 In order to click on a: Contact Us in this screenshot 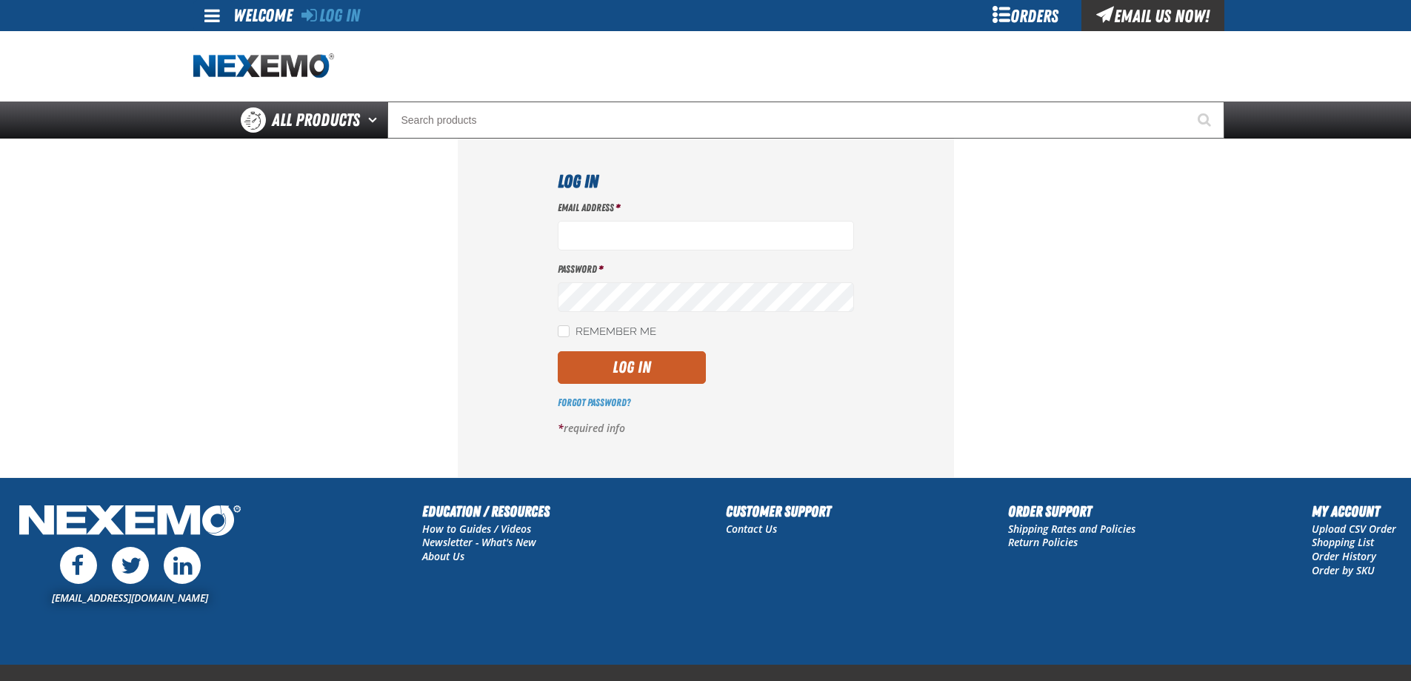, I will do `click(751, 528)`.